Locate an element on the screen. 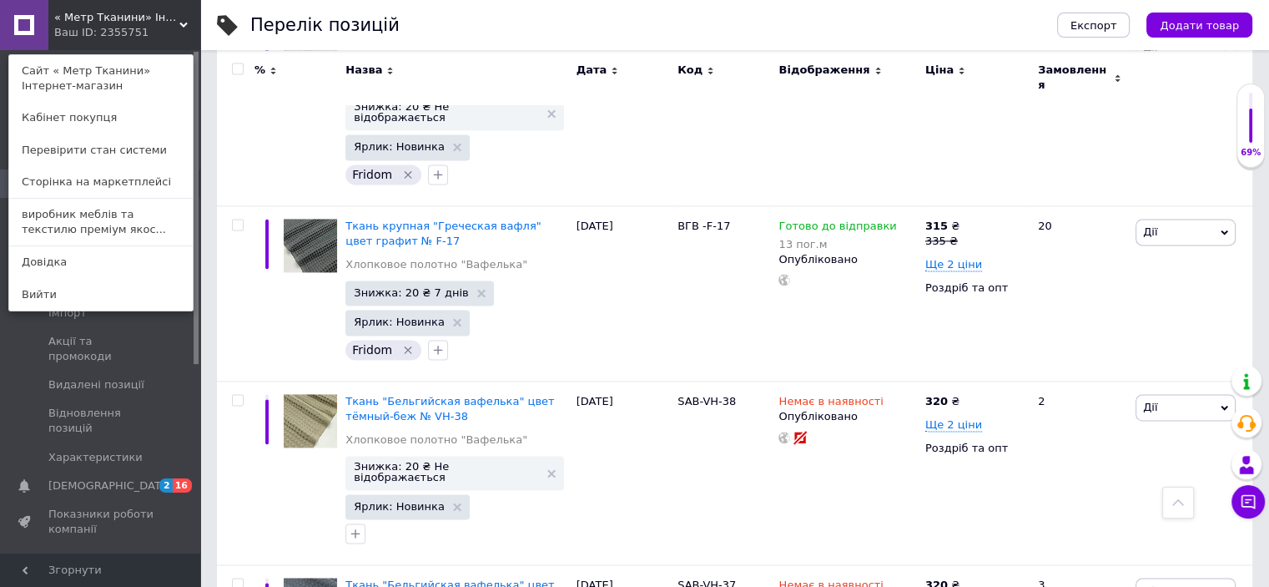 The height and width of the screenshot is (587, 1269). span: Показники роботи компанії is located at coordinates (101, 521).